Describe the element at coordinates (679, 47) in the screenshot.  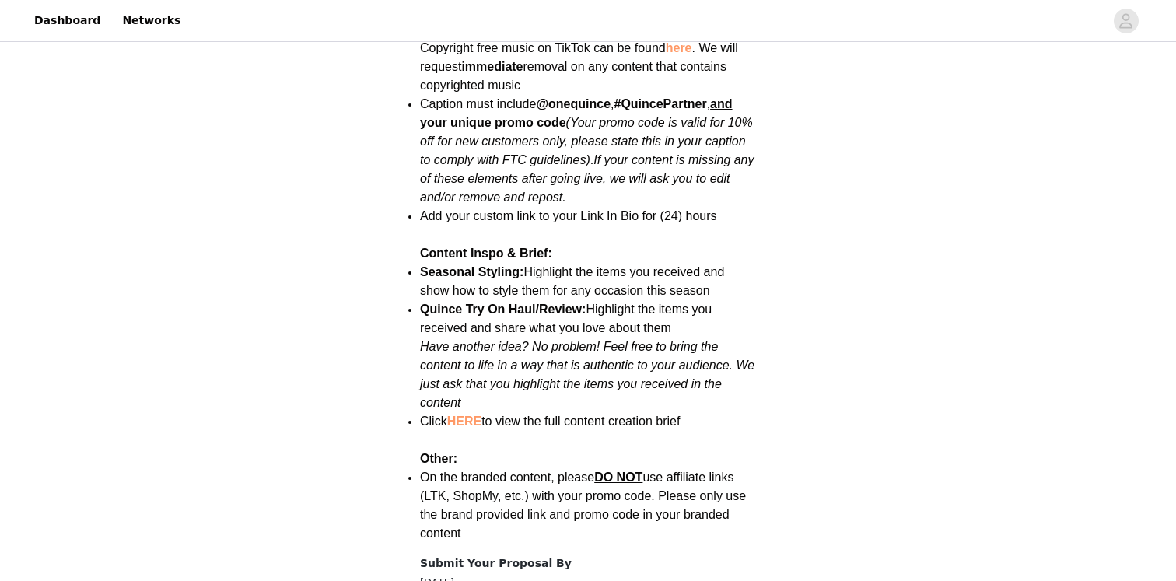
I see `a: here` at that location.